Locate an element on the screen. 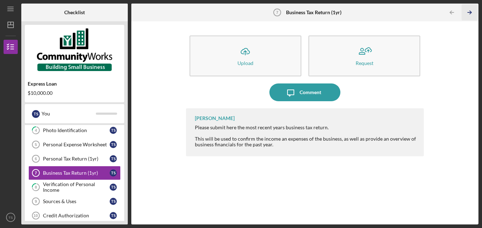 This screenshot has height=228, width=482. div: Verification of Personal Income is located at coordinates (76, 187).